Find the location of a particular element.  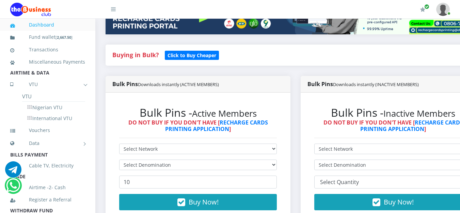

a: Cable TV, Electricity is located at coordinates (48, 166).